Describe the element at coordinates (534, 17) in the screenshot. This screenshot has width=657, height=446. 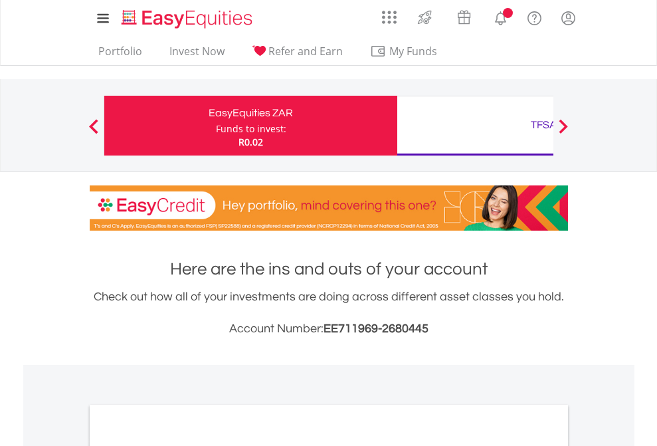
I see `a: FAQ's and Support` at that location.